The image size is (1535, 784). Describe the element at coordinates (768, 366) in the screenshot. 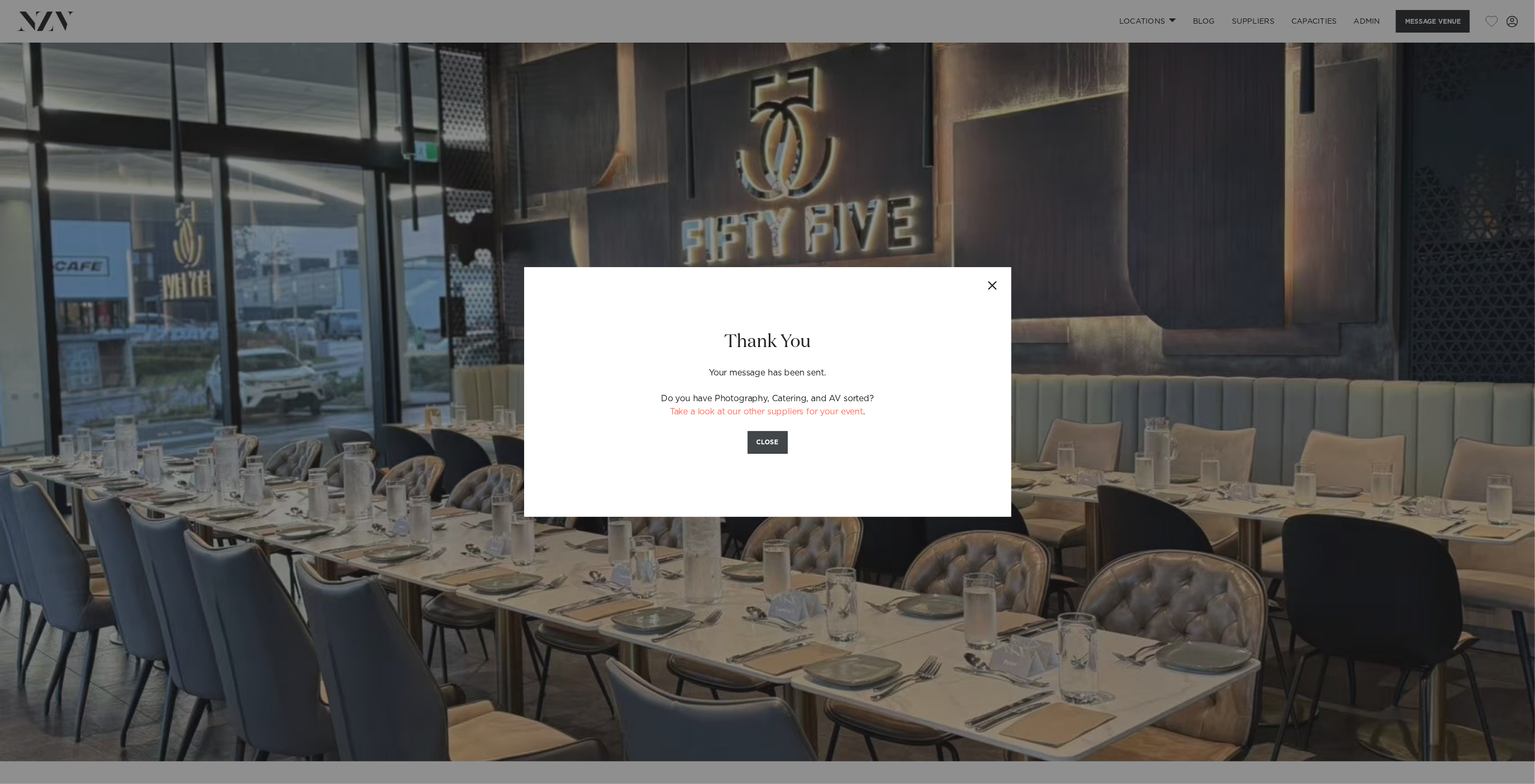

I see `p: Your message has been sent.` at that location.